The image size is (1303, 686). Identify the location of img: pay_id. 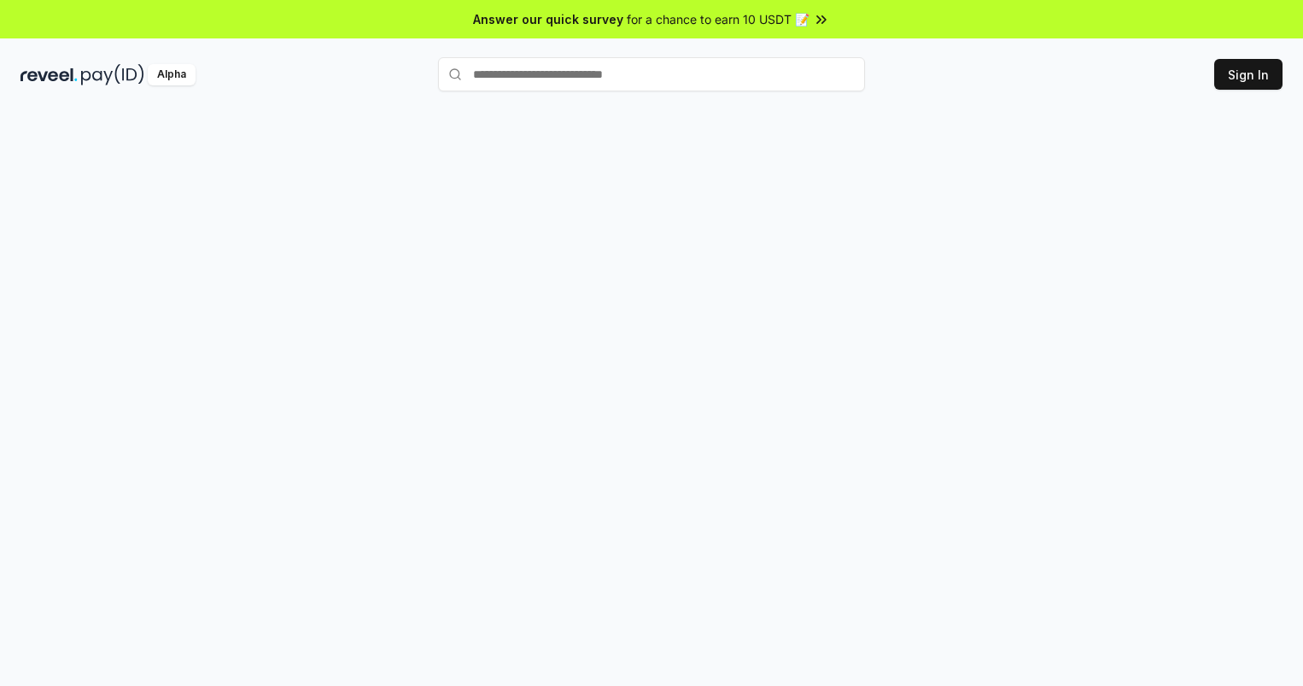
(113, 74).